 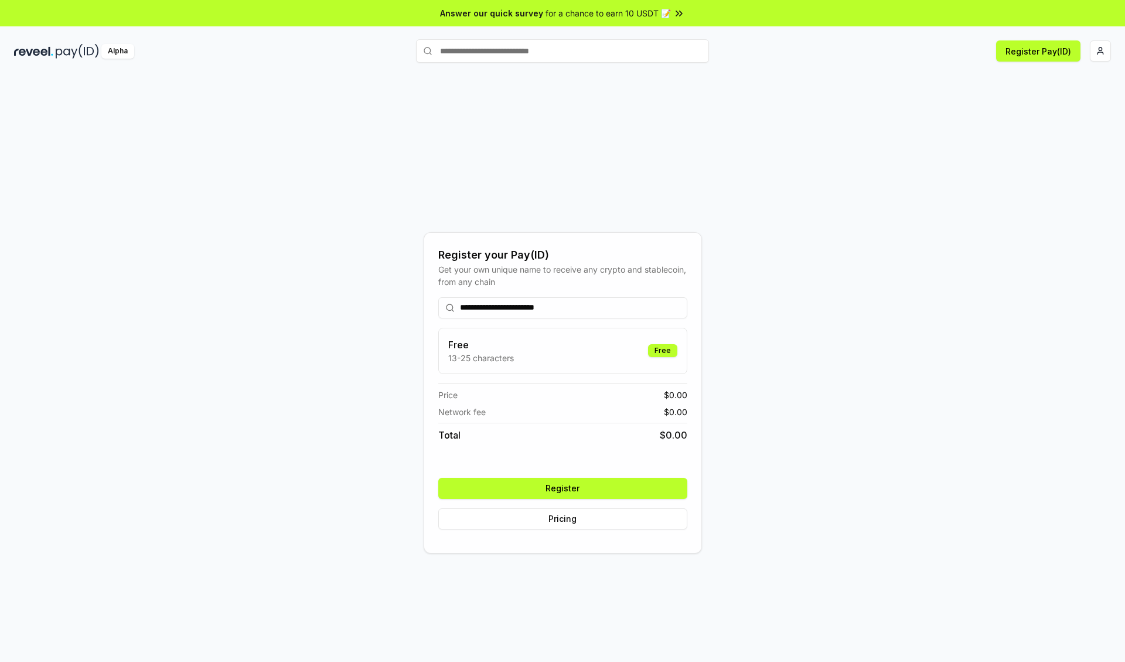 What do you see at coordinates (77, 51) in the screenshot?
I see `img: pay_id` at bounding box center [77, 51].